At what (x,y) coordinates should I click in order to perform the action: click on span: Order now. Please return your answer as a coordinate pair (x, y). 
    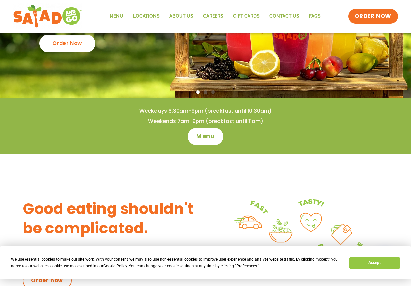
    Looking at the image, I should click on (47, 281).